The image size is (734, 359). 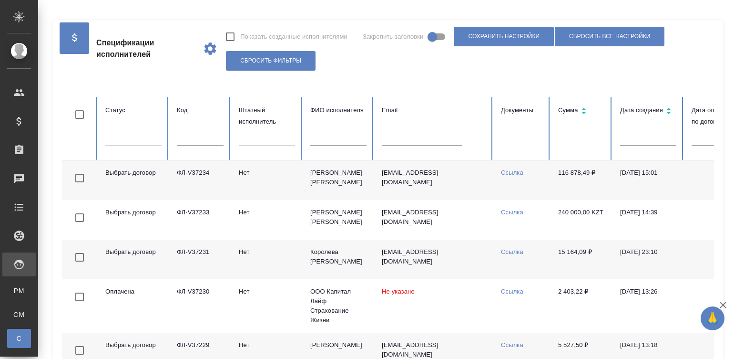 What do you see at coordinates (133, 110) in the screenshot?
I see `div: Статус` at bounding box center [133, 110].